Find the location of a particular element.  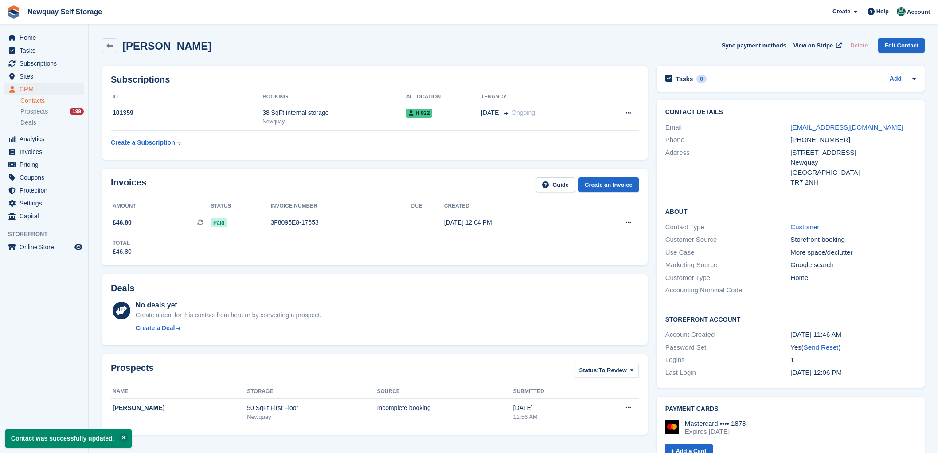

div: Create a Deal is located at coordinates (155, 328).